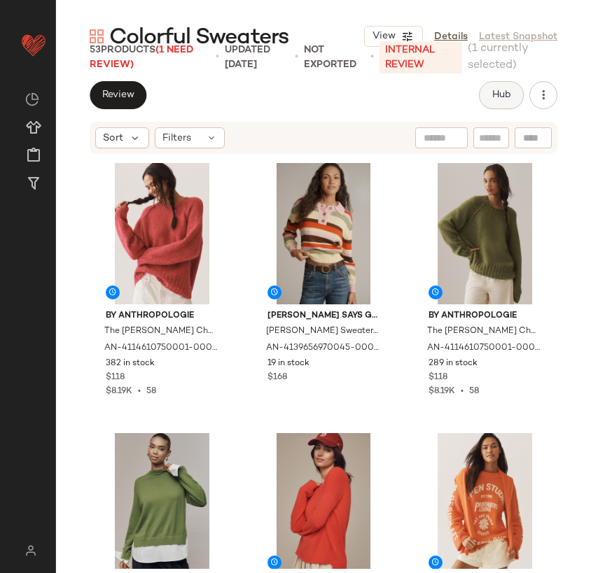  Describe the element at coordinates (162, 234) in the screenshot. I see `img: 4114610750001_062_b` at that location.